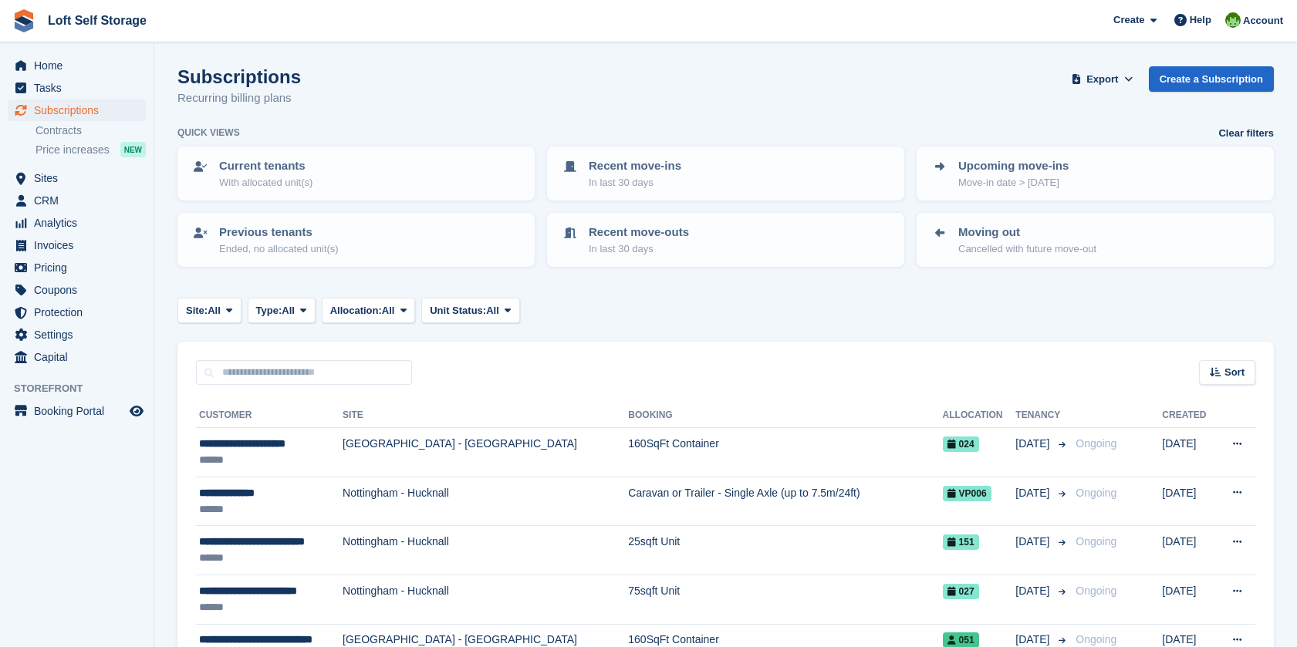  I want to click on span: CRM, so click(80, 201).